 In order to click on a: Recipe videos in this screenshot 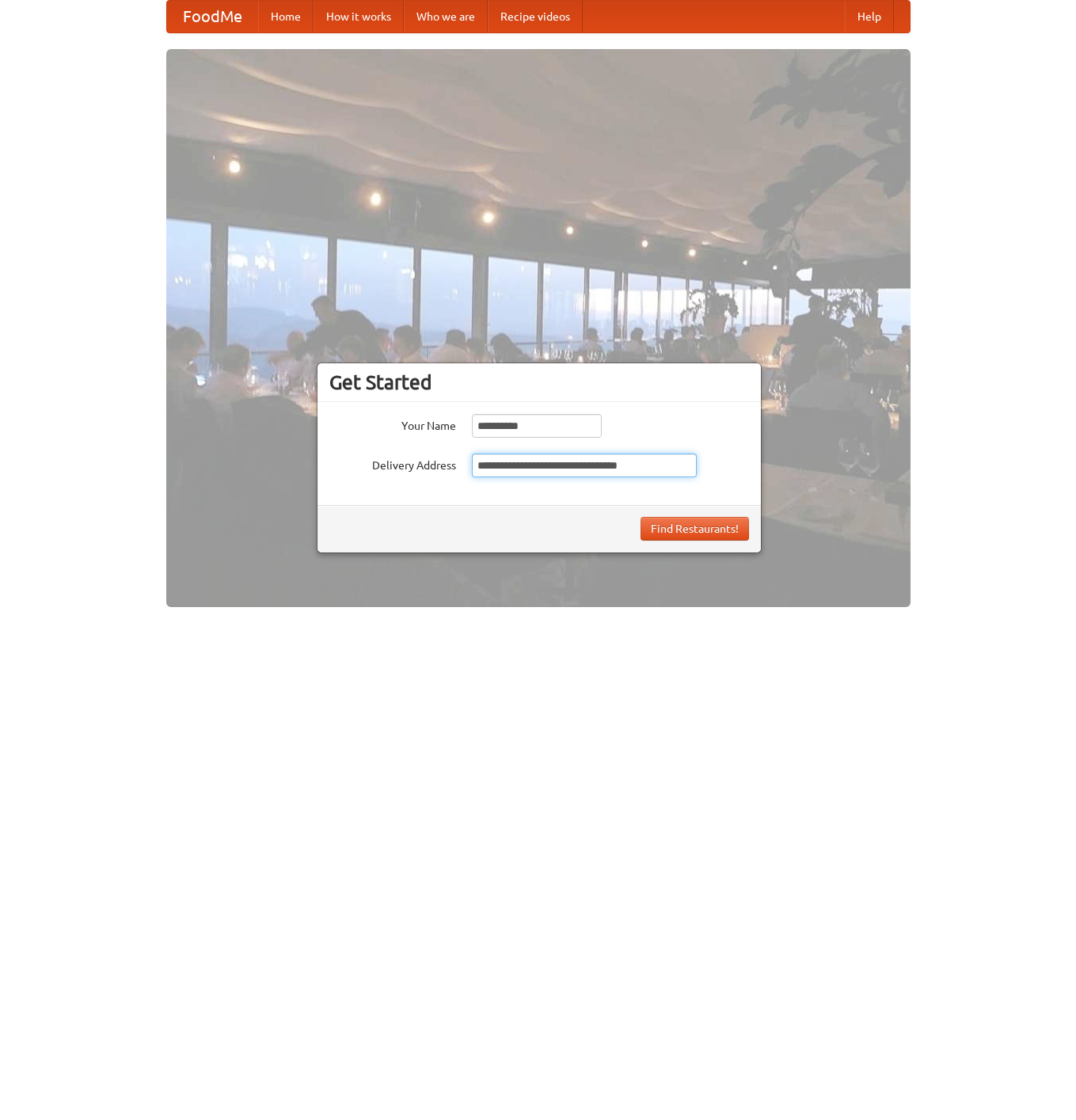, I will do `click(535, 16)`.